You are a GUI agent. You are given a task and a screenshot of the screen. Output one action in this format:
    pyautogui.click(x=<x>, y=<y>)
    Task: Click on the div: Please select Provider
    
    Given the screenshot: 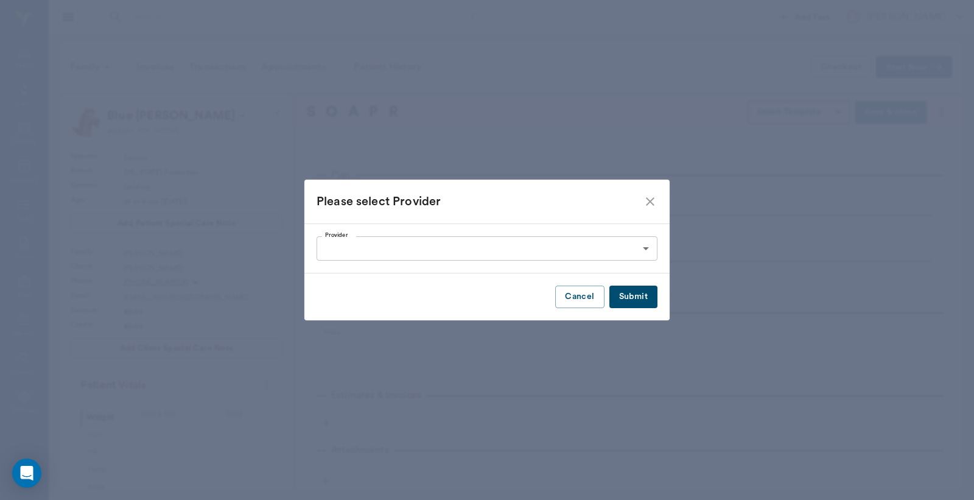 What is the action you would take?
    pyautogui.click(x=479, y=201)
    